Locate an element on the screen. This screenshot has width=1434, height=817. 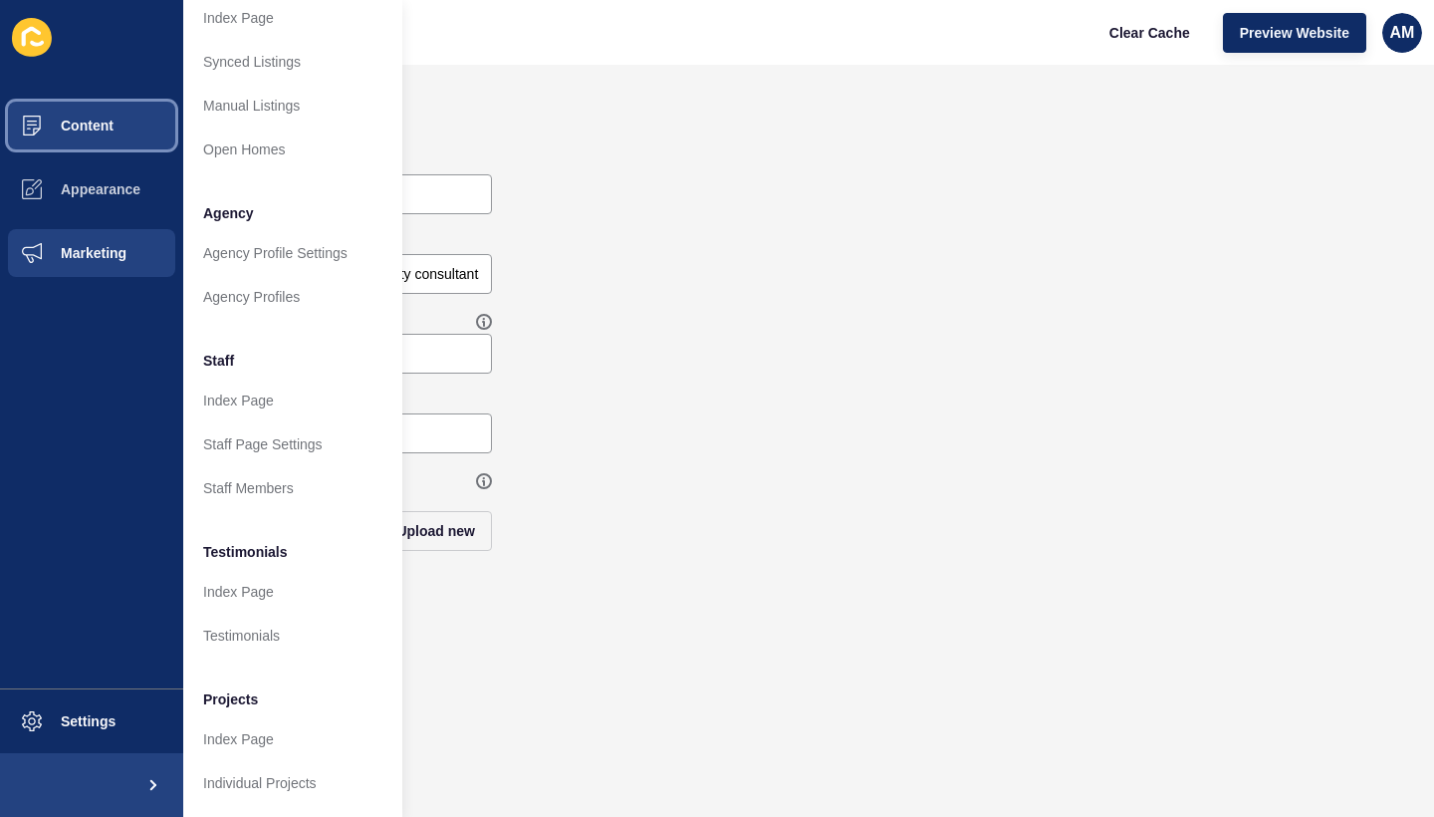
span: Staff is located at coordinates (218, 361).